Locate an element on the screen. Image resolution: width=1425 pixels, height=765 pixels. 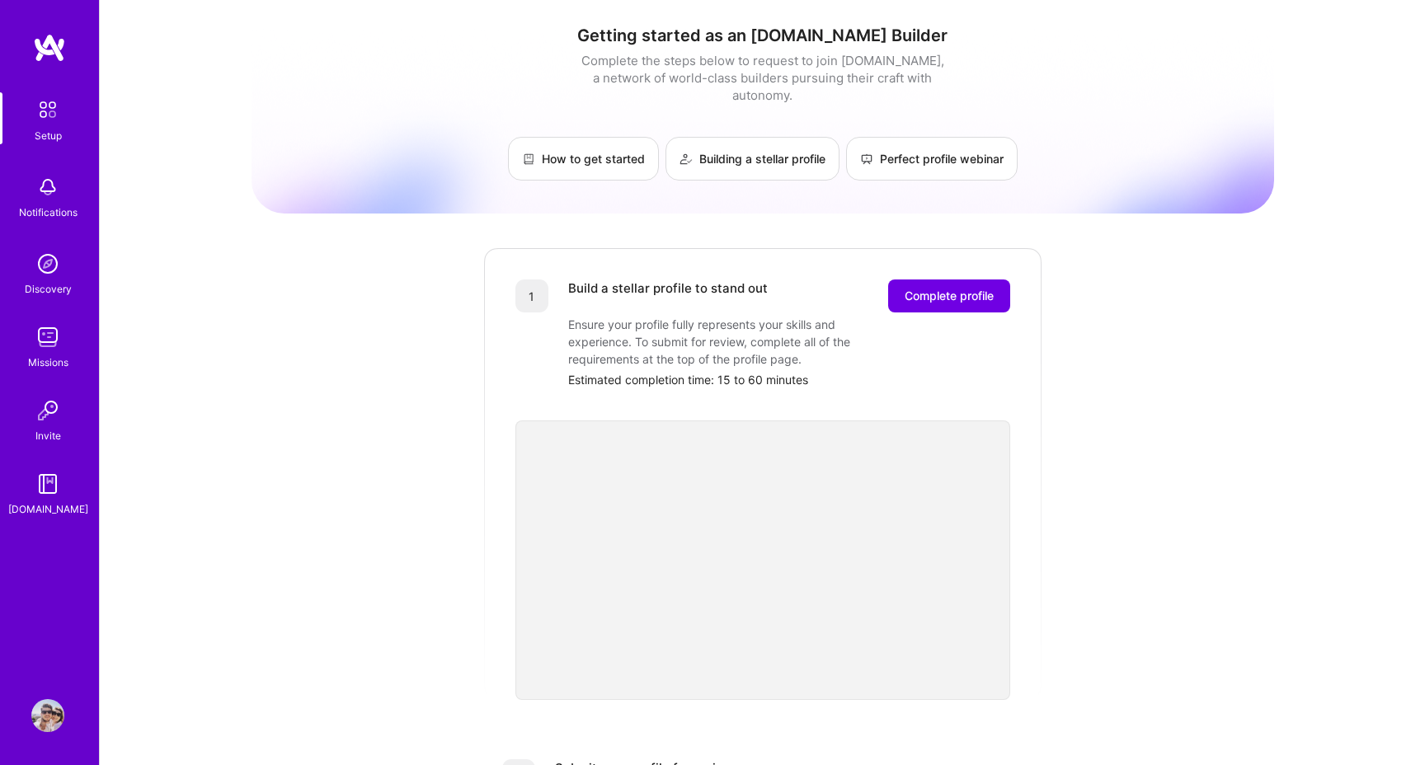
a: User Avatar is located at coordinates (48, 716).